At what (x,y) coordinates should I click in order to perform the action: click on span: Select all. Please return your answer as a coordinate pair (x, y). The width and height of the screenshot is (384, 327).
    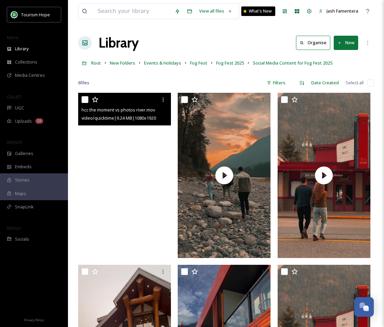
    Looking at the image, I should click on (355, 83).